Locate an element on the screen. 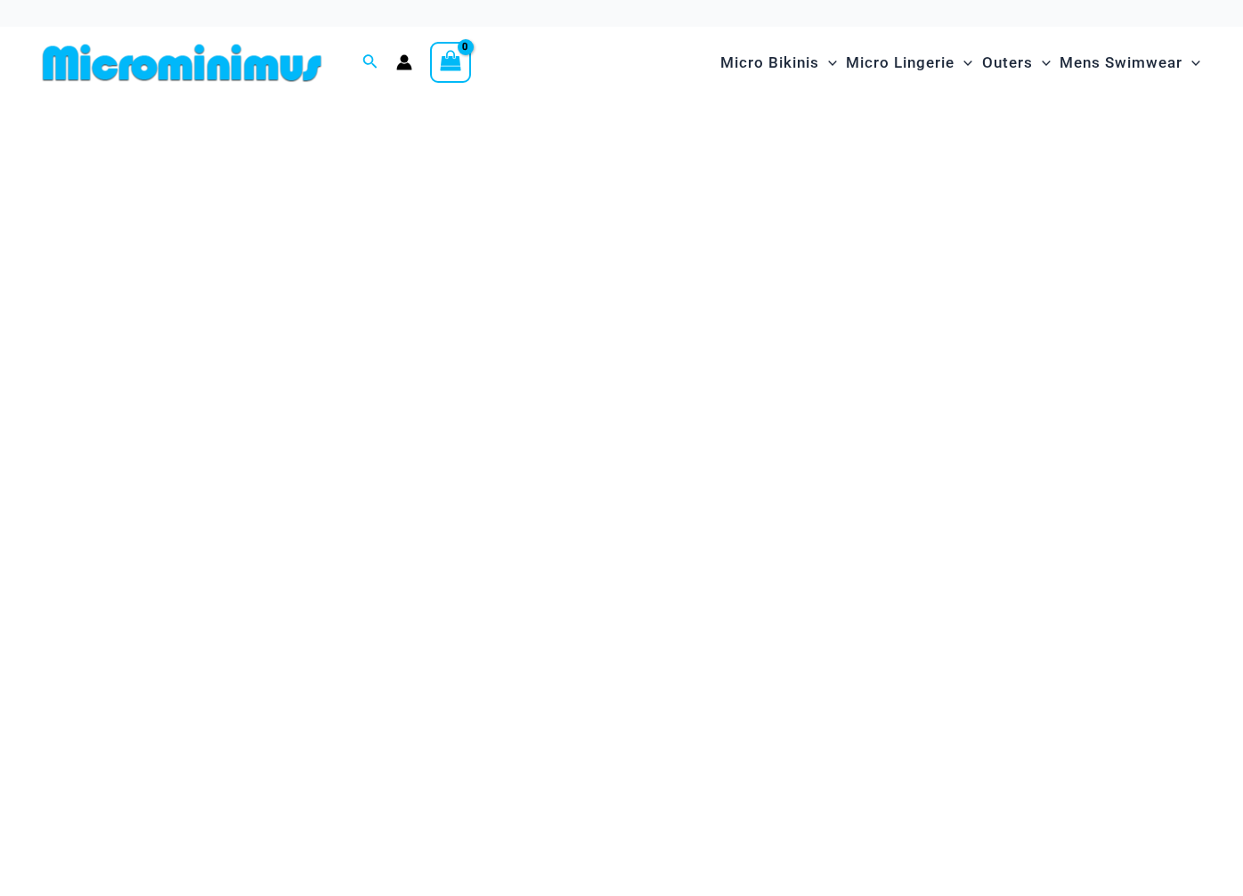 The image size is (1243, 896). nav: Site Navigation is located at coordinates (960, 62).